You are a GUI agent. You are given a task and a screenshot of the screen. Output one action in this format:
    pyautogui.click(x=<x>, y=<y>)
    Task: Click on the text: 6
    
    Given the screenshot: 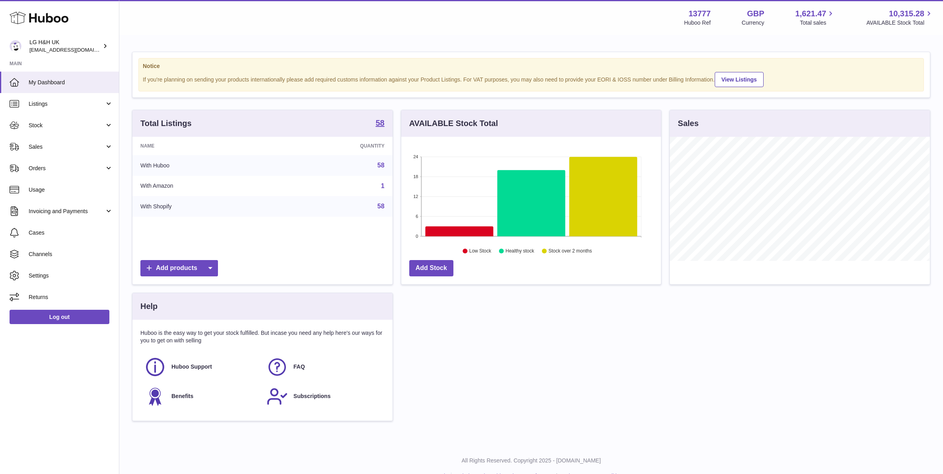 What is the action you would take?
    pyautogui.click(x=417, y=216)
    